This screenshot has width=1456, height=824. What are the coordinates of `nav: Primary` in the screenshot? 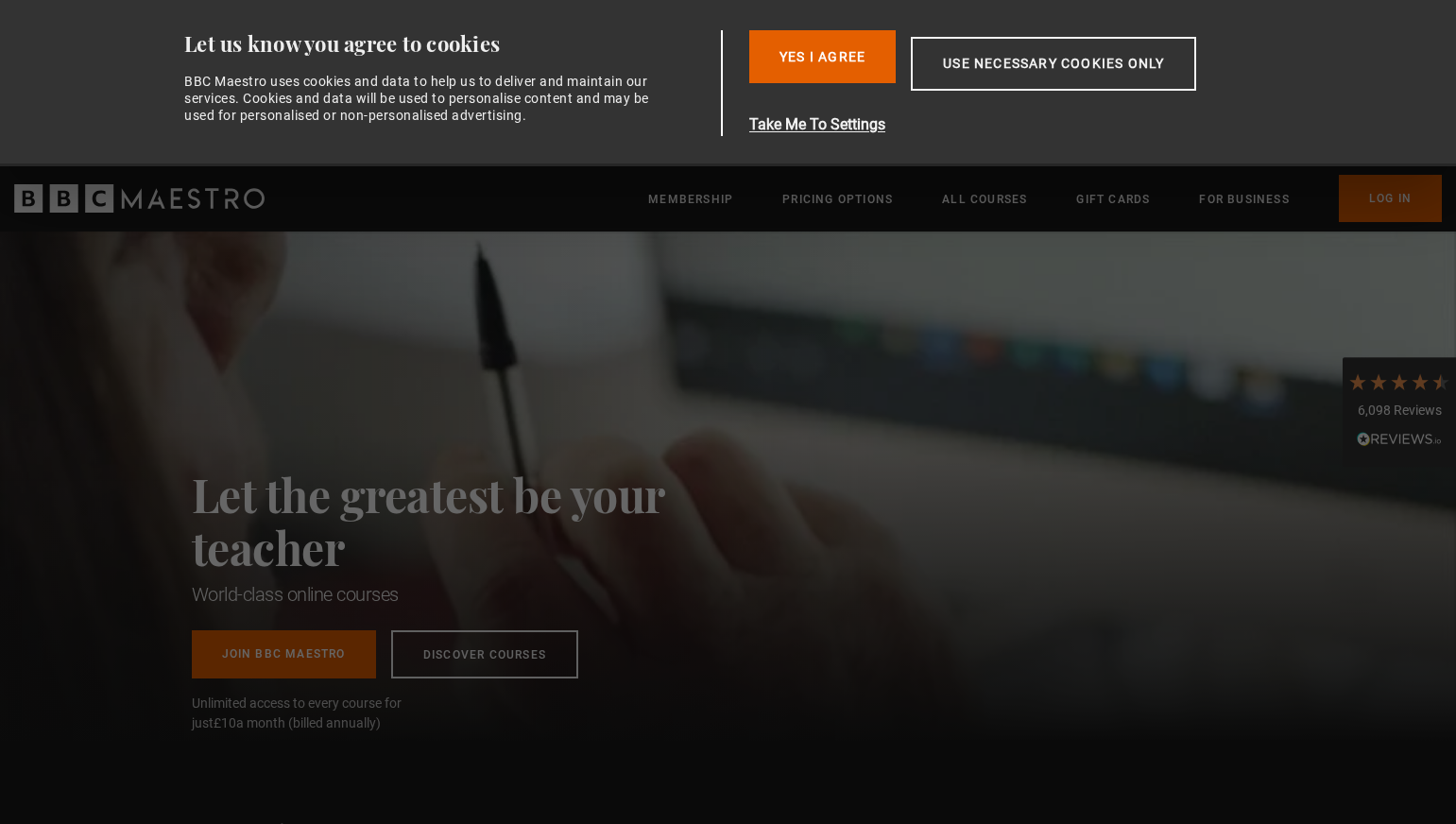 It's located at (1045, 198).